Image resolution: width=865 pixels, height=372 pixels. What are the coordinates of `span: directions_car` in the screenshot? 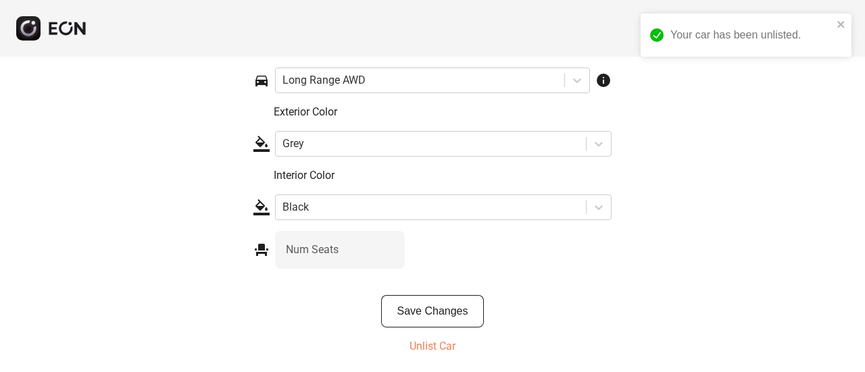 It's located at (262, 80).